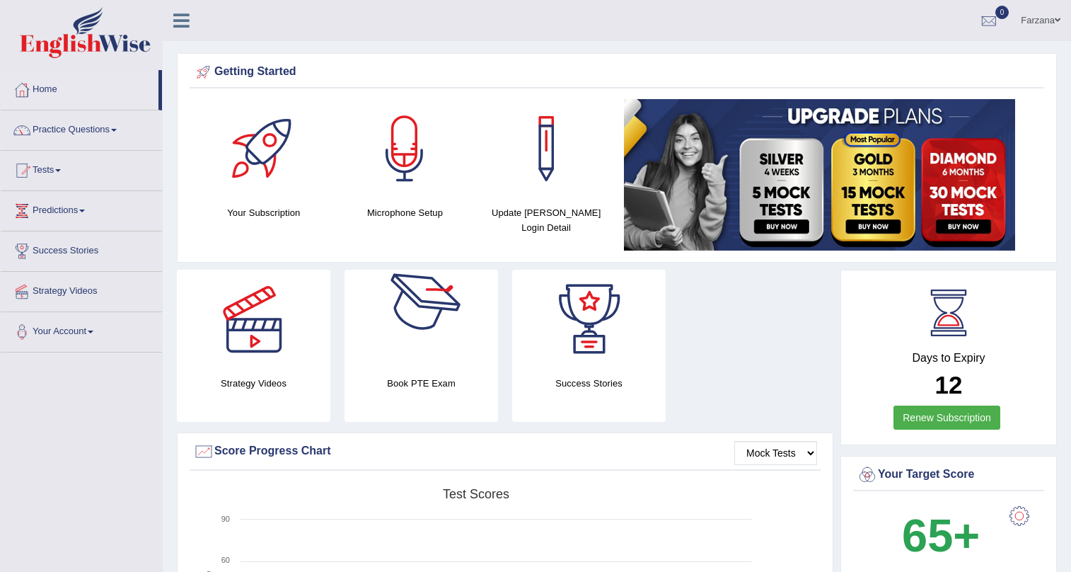  What do you see at coordinates (589, 383) in the screenshot?
I see `h4: Success Stories` at bounding box center [589, 383].